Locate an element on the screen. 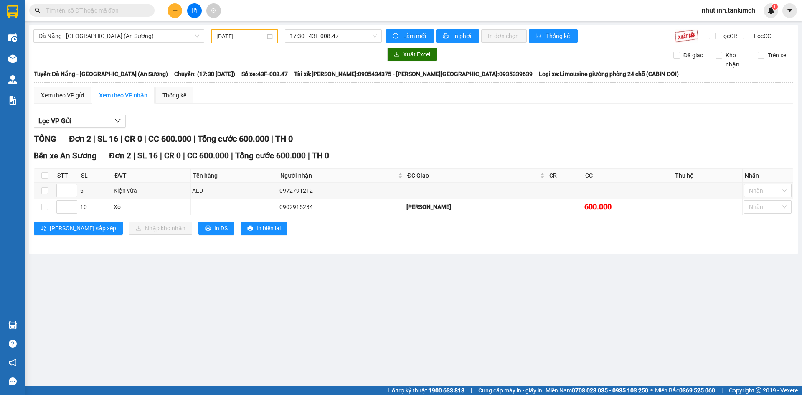 Image resolution: width=802 pixels, height=395 pixels. strong: 1900 633 818 is located at coordinates (447, 390).